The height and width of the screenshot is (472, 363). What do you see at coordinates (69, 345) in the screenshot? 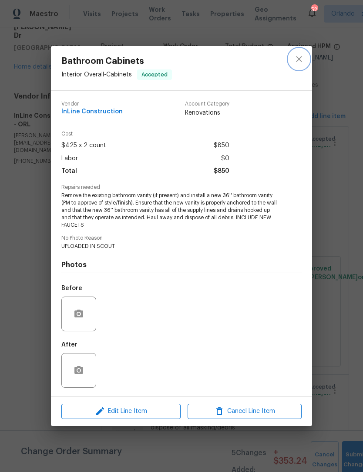
I see `h5: After` at bounding box center [69, 345].